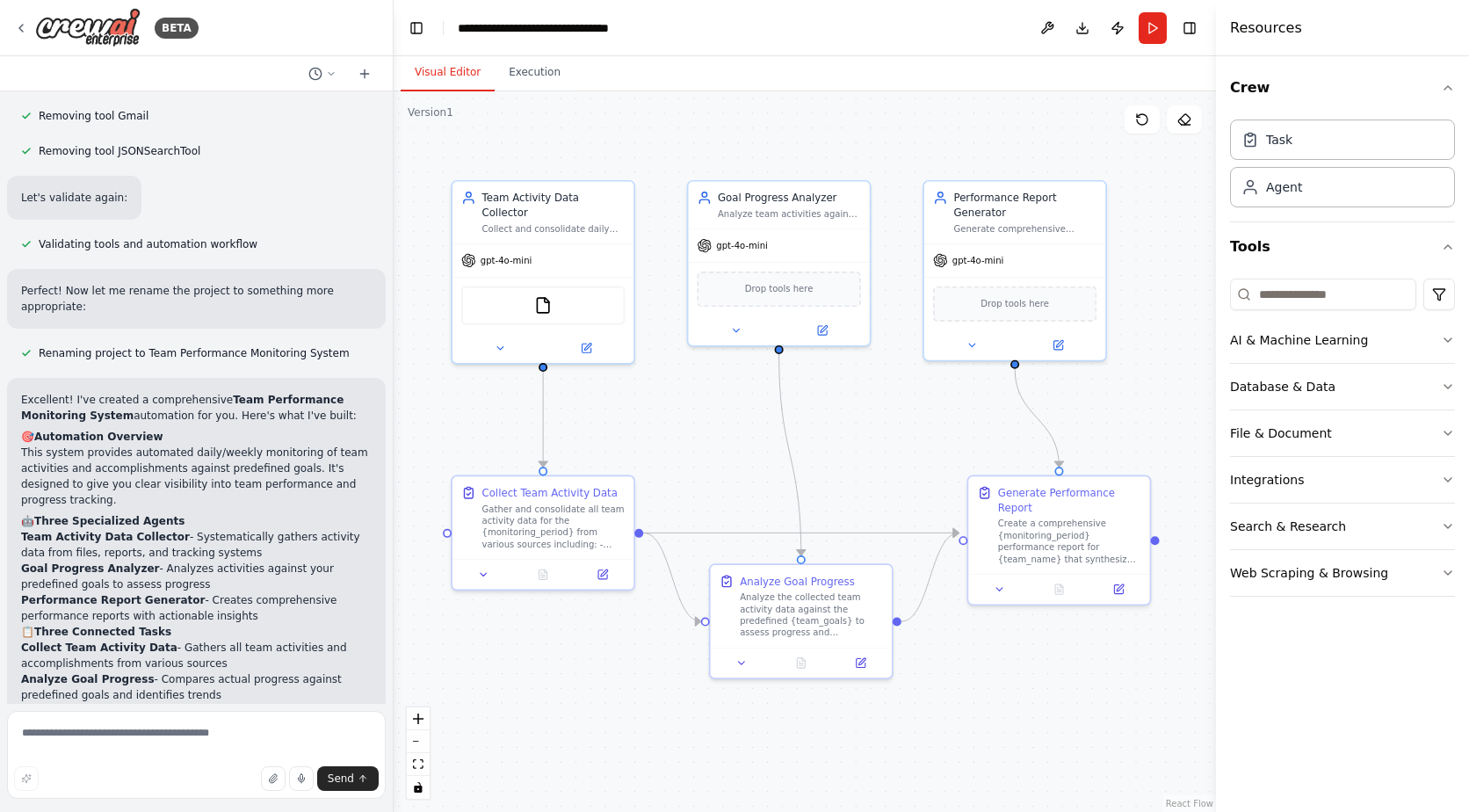 The width and height of the screenshot is (1469, 812). Describe the element at coordinates (1025, 228) in the screenshot. I see `div: Generate comprehensive {monitoring_period} performance reports that highlight team accomplishment...` at that location.